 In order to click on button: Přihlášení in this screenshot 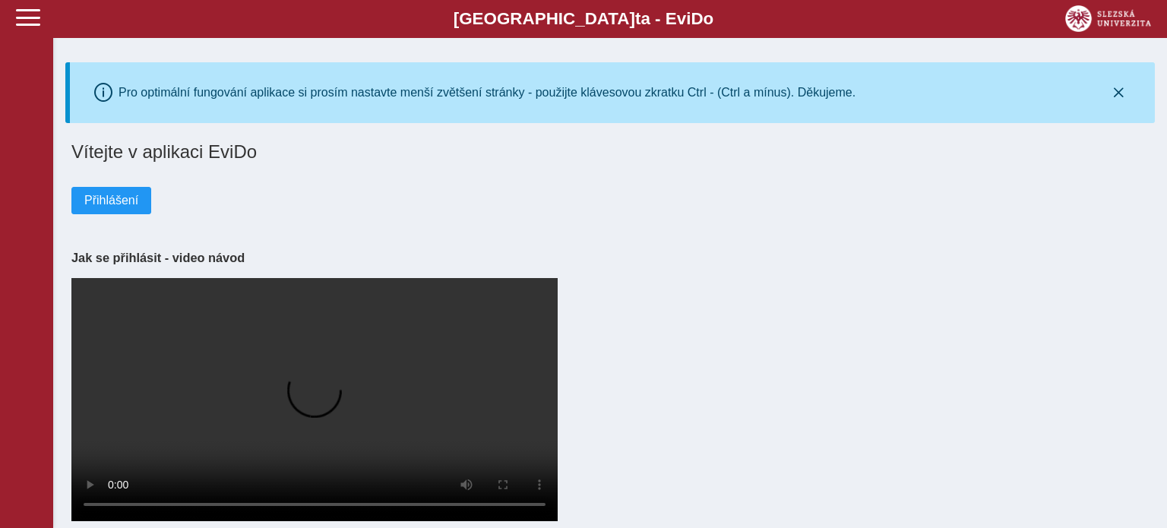, I will do `click(111, 201)`.